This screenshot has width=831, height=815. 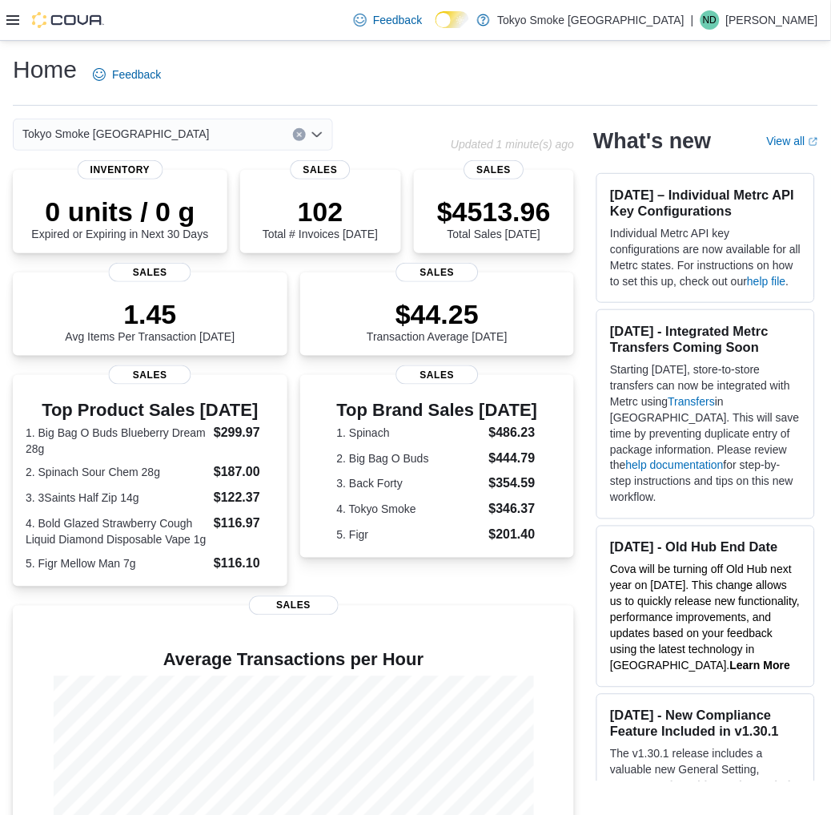 What do you see at coordinates (675, 465) in the screenshot?
I see `a: help documentation` at bounding box center [675, 465].